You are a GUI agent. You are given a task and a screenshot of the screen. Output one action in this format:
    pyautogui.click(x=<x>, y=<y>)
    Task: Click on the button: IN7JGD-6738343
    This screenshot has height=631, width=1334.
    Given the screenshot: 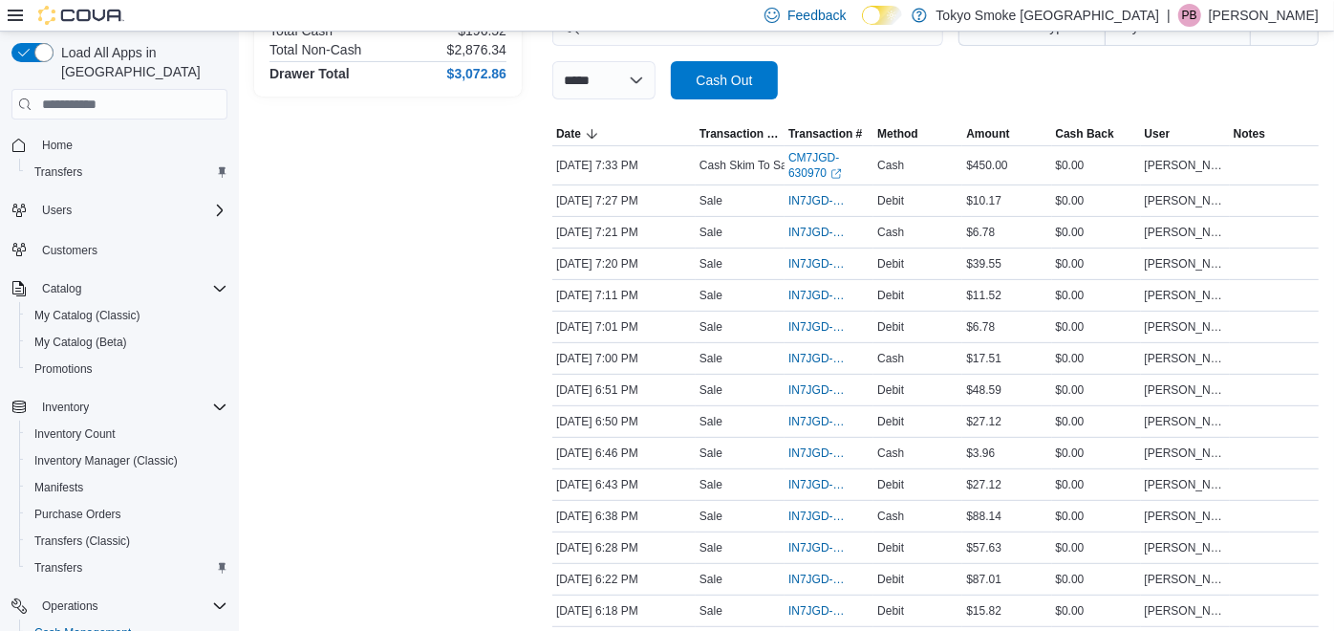 What is the action you would take?
    pyautogui.click(x=829, y=358)
    